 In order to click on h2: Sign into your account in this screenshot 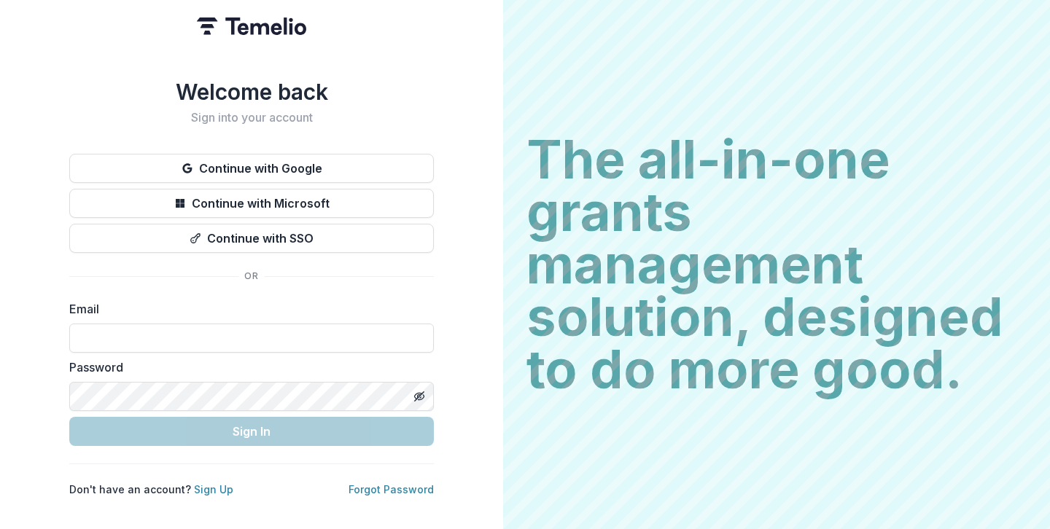, I will do `click(252, 117)`.